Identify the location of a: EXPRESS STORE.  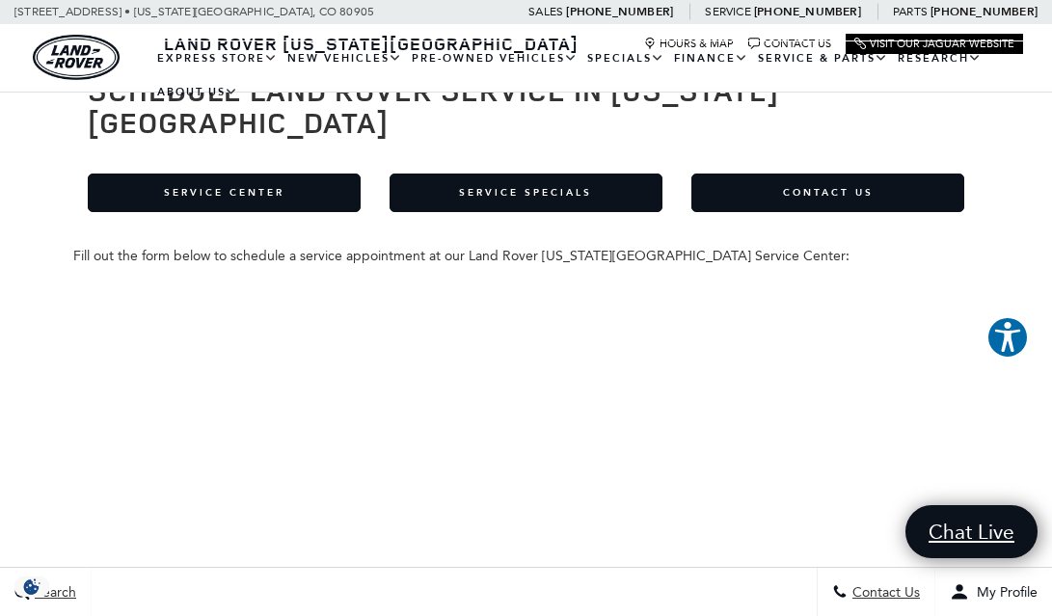
(217, 58).